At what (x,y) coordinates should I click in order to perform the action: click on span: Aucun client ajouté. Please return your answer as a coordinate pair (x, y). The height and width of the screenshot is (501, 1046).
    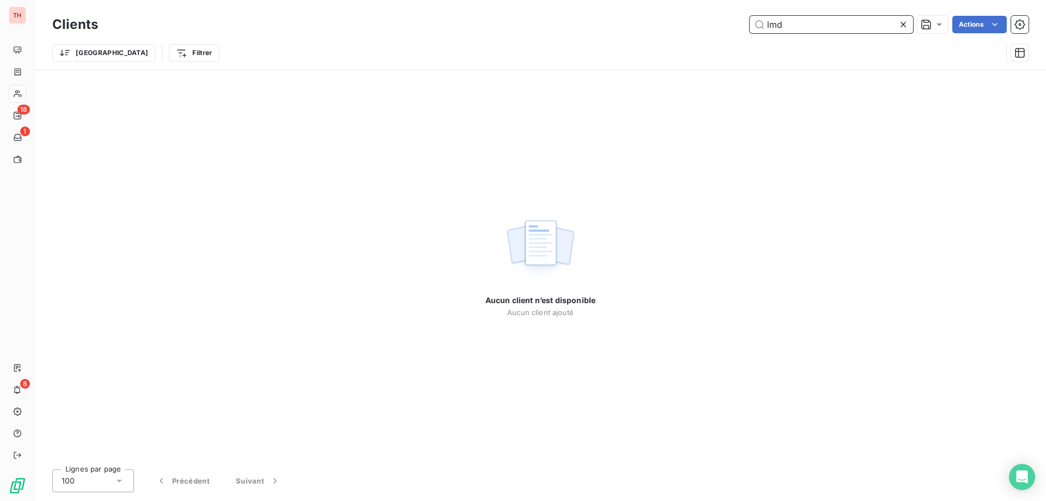
    Looking at the image, I should click on (540, 312).